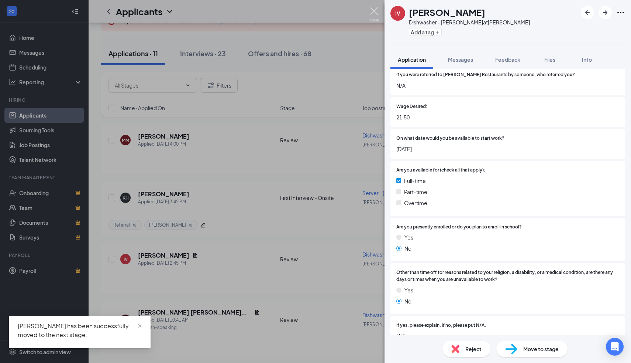 The height and width of the screenshot is (363, 631). What do you see at coordinates (588, 13) in the screenshot?
I see `button: ArrowLeftNew` at bounding box center [588, 13].